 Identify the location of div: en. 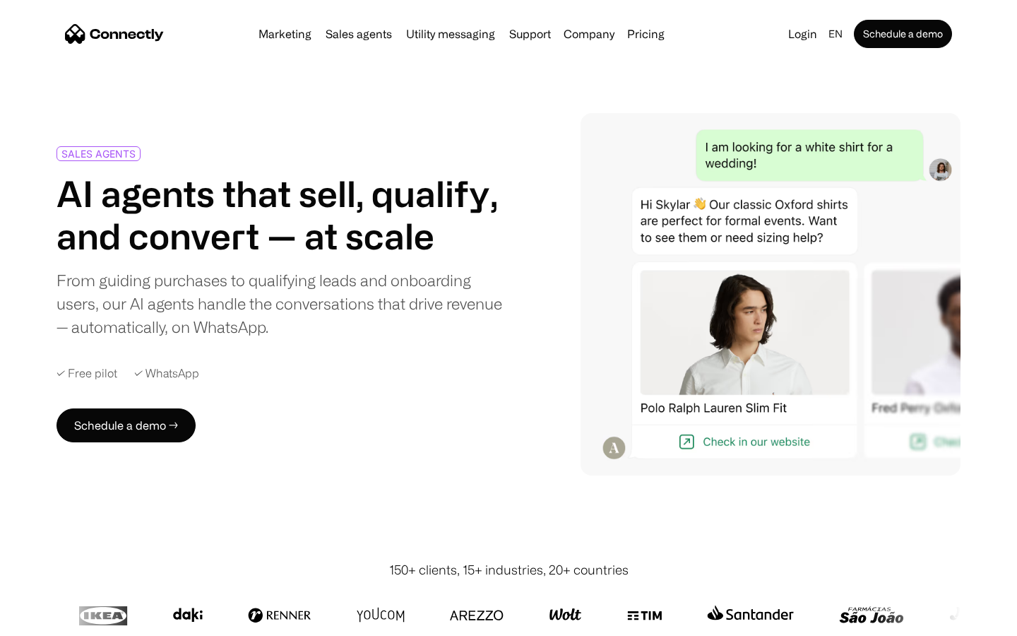
(836, 34).